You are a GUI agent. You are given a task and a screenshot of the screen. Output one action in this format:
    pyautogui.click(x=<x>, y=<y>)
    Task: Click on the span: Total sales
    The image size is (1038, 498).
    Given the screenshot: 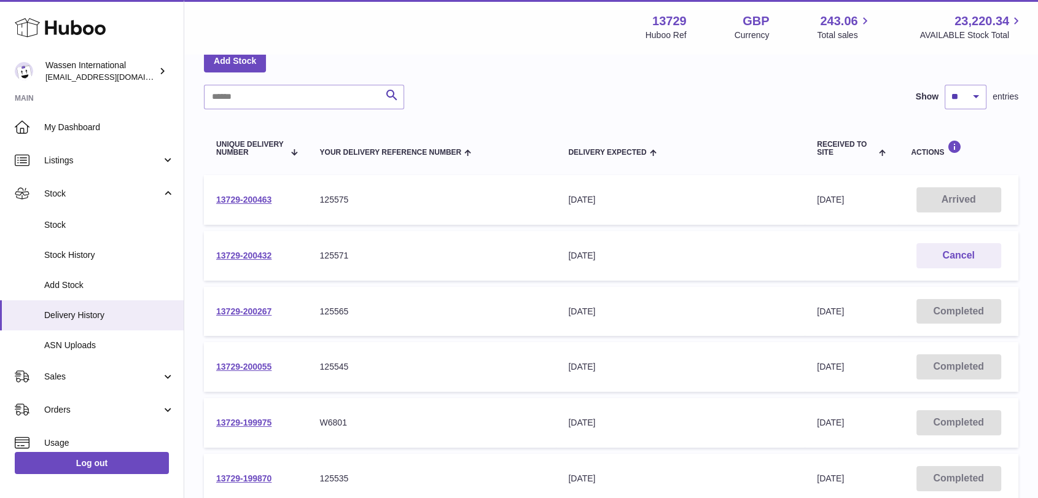 What is the action you would take?
    pyautogui.click(x=844, y=35)
    